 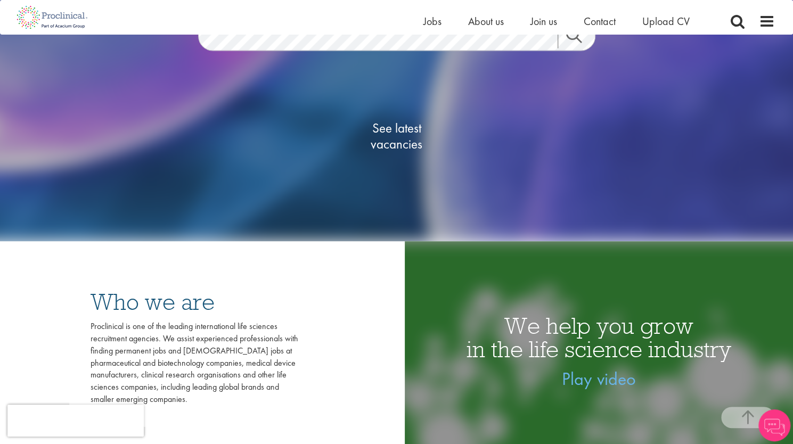 I want to click on div: Proclinical is one of the leading international life sciences recruitment agencies. We assist exp..., so click(x=194, y=363).